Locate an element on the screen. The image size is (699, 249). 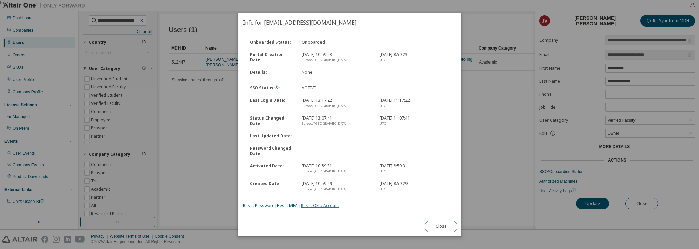
div: None is located at coordinates (337, 72).